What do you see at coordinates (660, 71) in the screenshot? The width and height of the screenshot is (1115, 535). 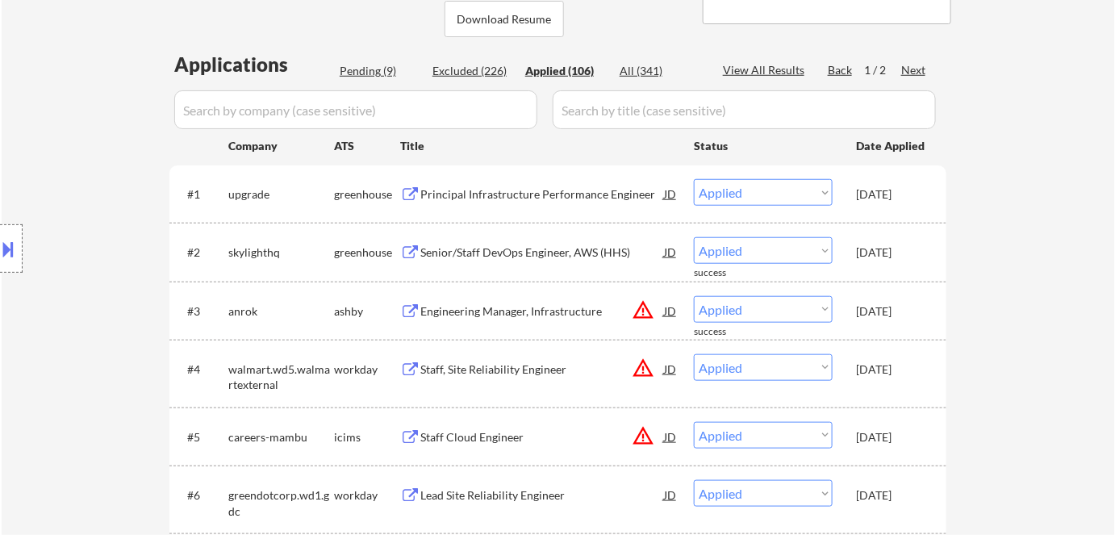 I see `div: All (341)` at bounding box center [660, 71].